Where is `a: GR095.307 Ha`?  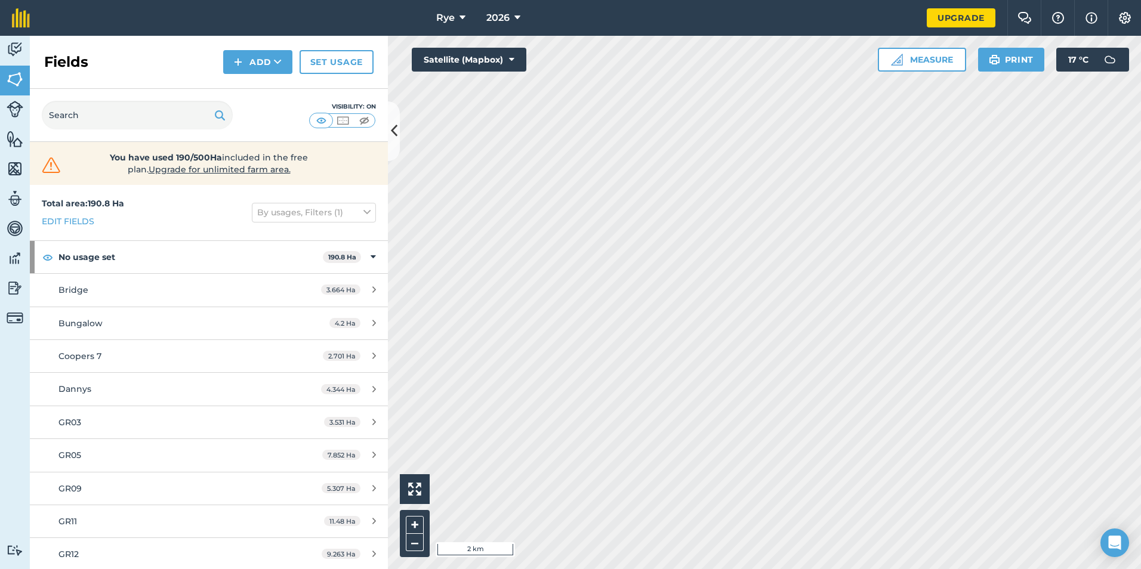
a: GR095.307 Ha is located at coordinates (209, 489).